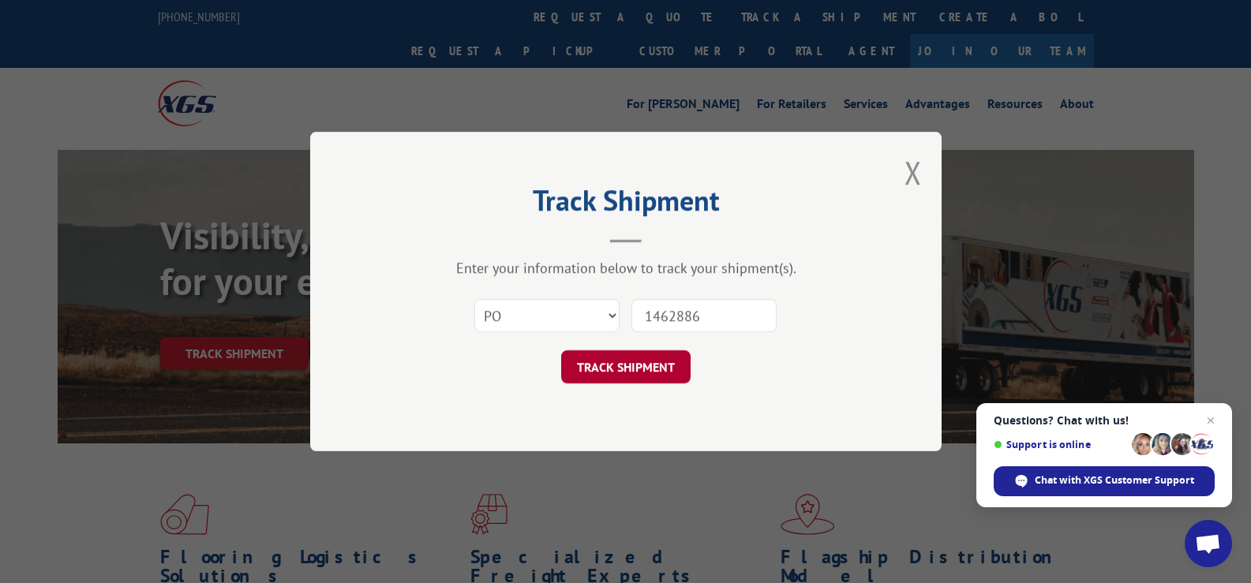  I want to click on div: Chat with XGS Customer Support, so click(1104, 481).